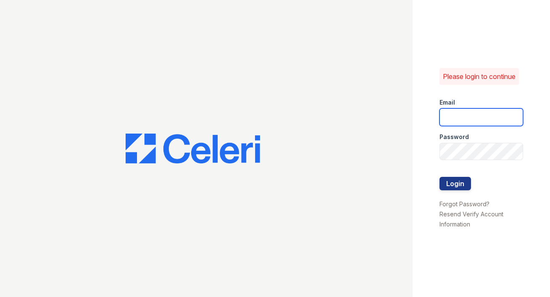  I want to click on a: Forgot Password?, so click(464, 204).